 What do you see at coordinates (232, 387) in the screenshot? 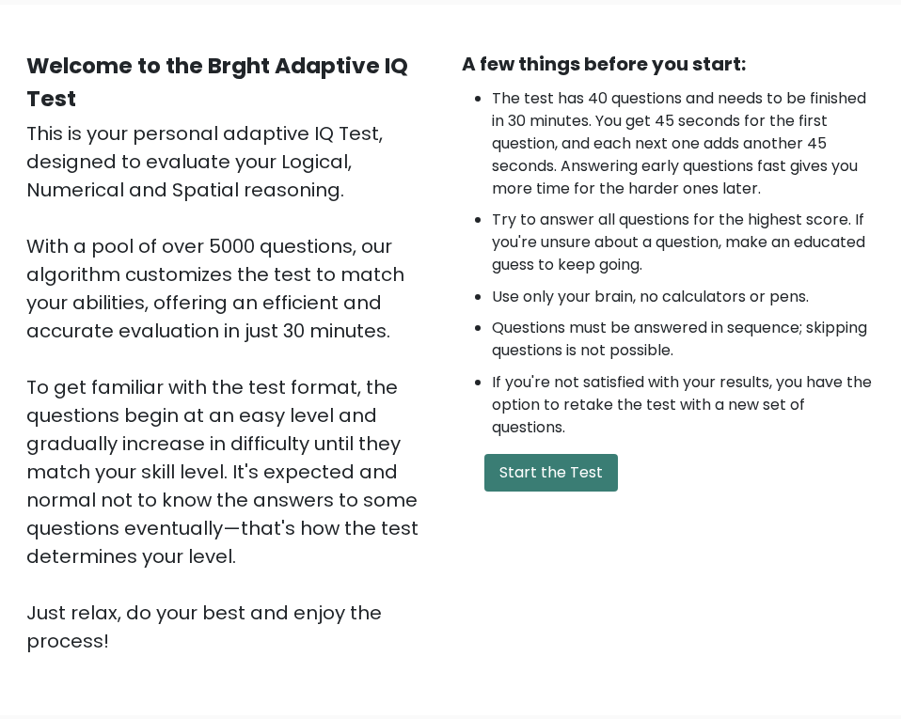
I see `div: This is your personal adaptive IQ Test, designed to evaluate your Logical, Numerical and Spatial ...` at bounding box center [232, 387].